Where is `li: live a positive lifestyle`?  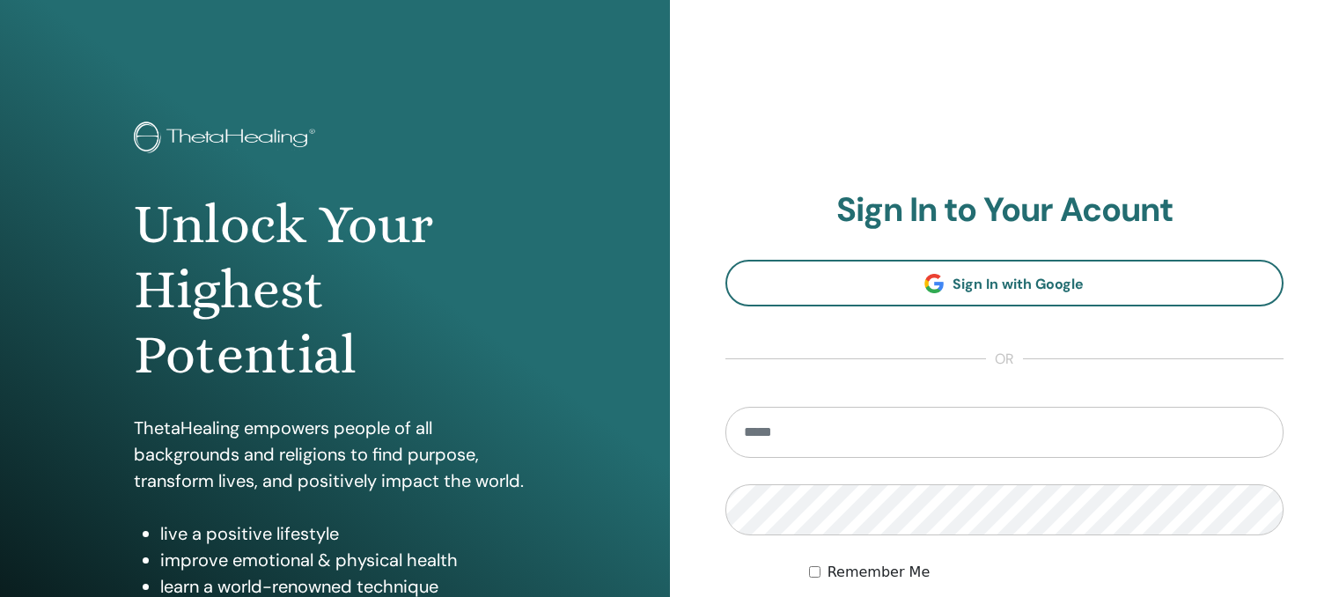
li: live a positive lifestyle is located at coordinates (348, 534).